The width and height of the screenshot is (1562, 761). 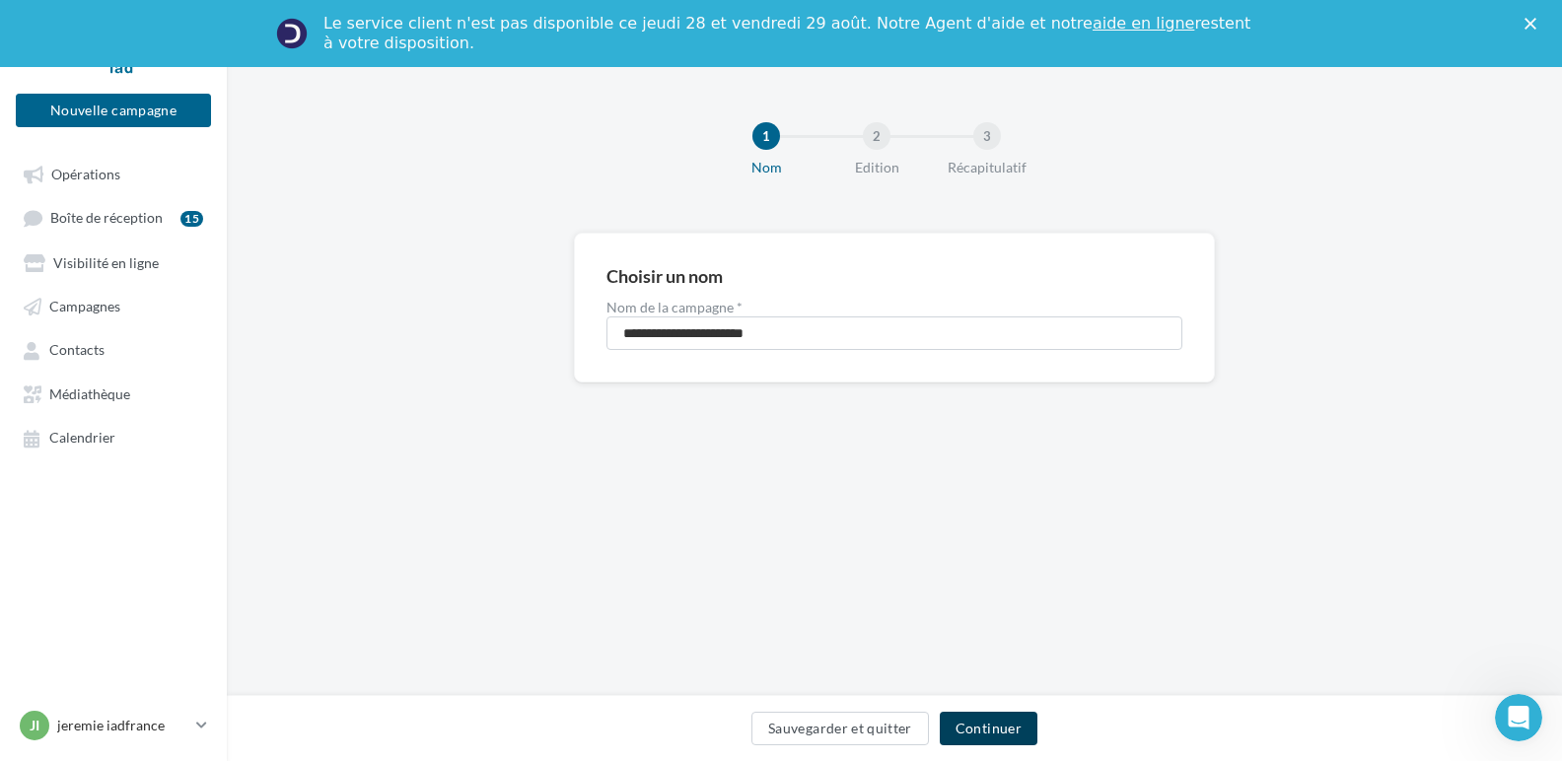 What do you see at coordinates (292, 34) in the screenshot?
I see `img: Profile image for Service-Client` at bounding box center [292, 34].